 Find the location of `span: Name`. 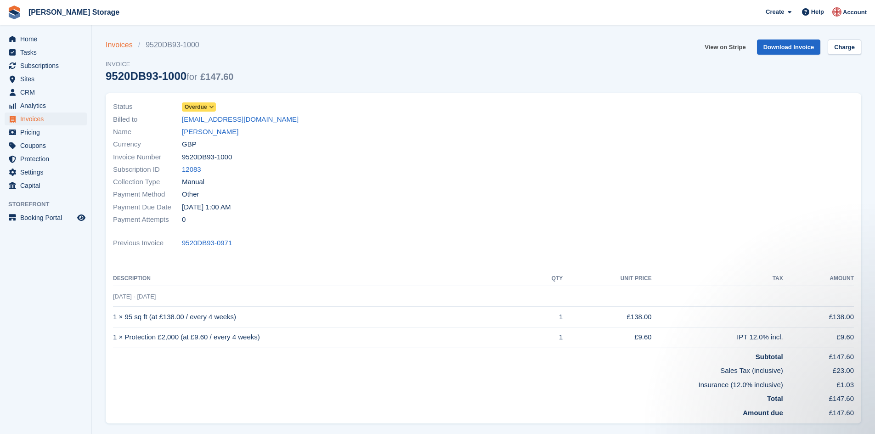

span: Name is located at coordinates (147, 132).